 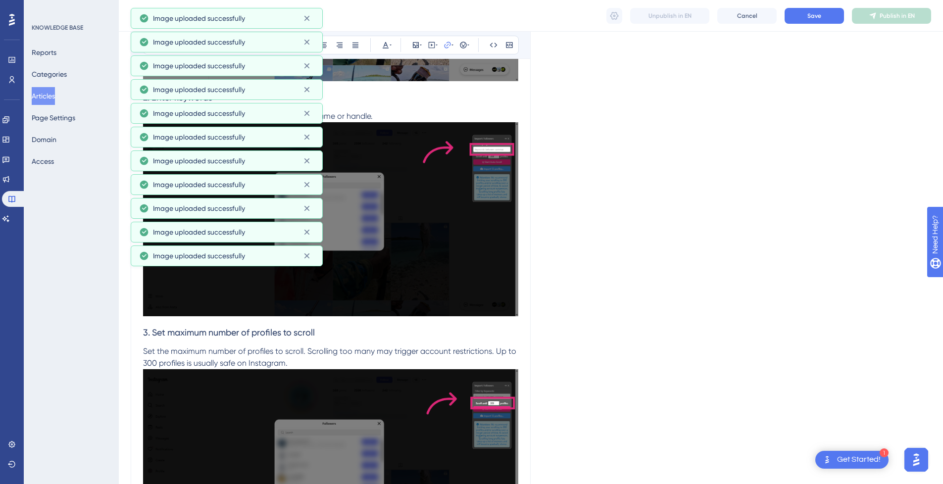 What do you see at coordinates (884, 453) in the screenshot?
I see `div: 1` at bounding box center [884, 453].